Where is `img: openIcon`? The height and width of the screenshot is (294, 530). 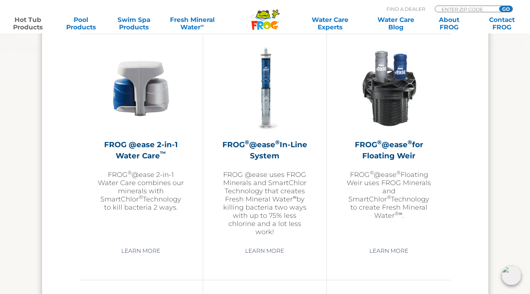
img: openIcon is located at coordinates (512, 276).